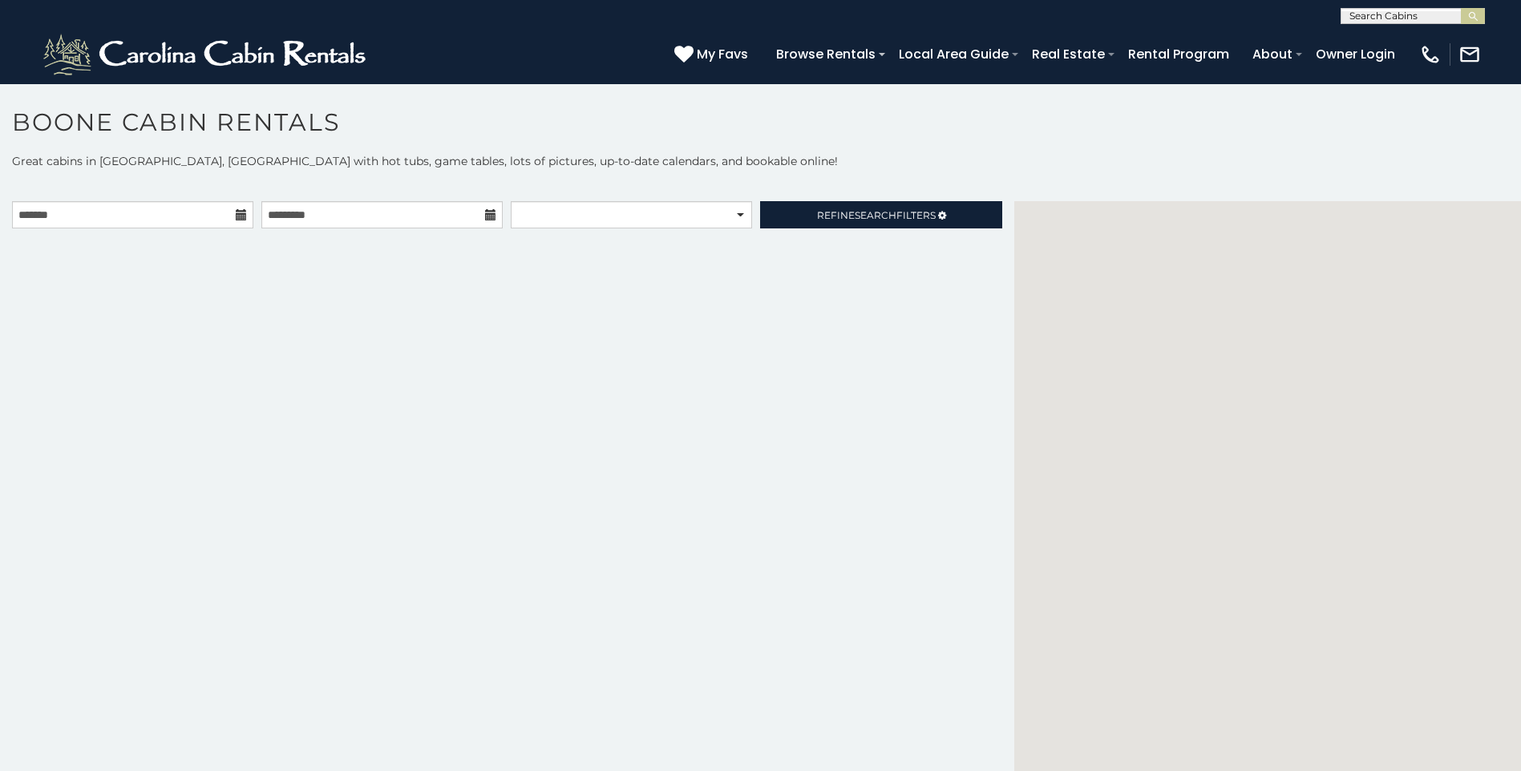 This screenshot has height=771, width=1521. Describe the element at coordinates (826, 54) in the screenshot. I see `a: Browse Rentals` at that location.